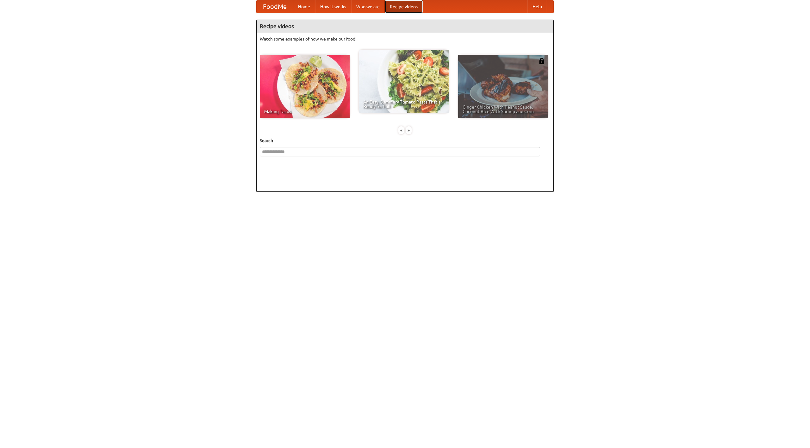 This screenshot has width=810, height=448. Describe the element at coordinates (368, 7) in the screenshot. I see `a: Who we are` at that location.